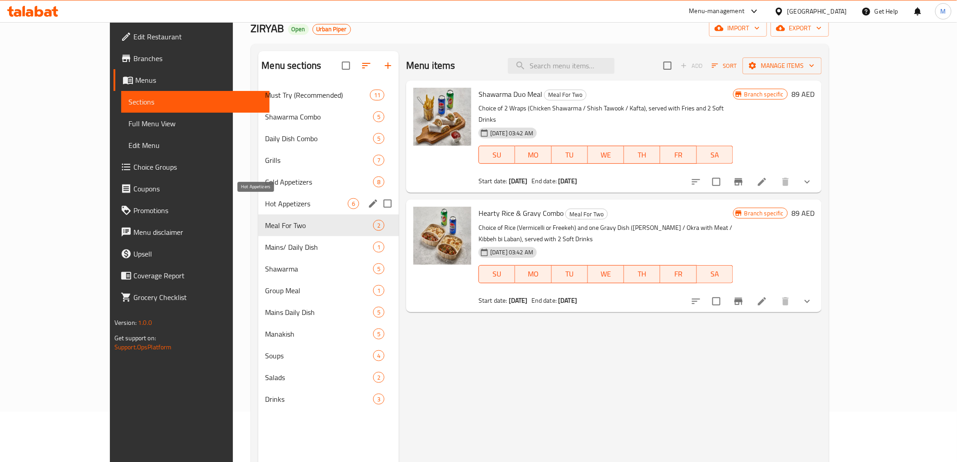  I want to click on div: Daily Dish Combo5, so click(329, 138).